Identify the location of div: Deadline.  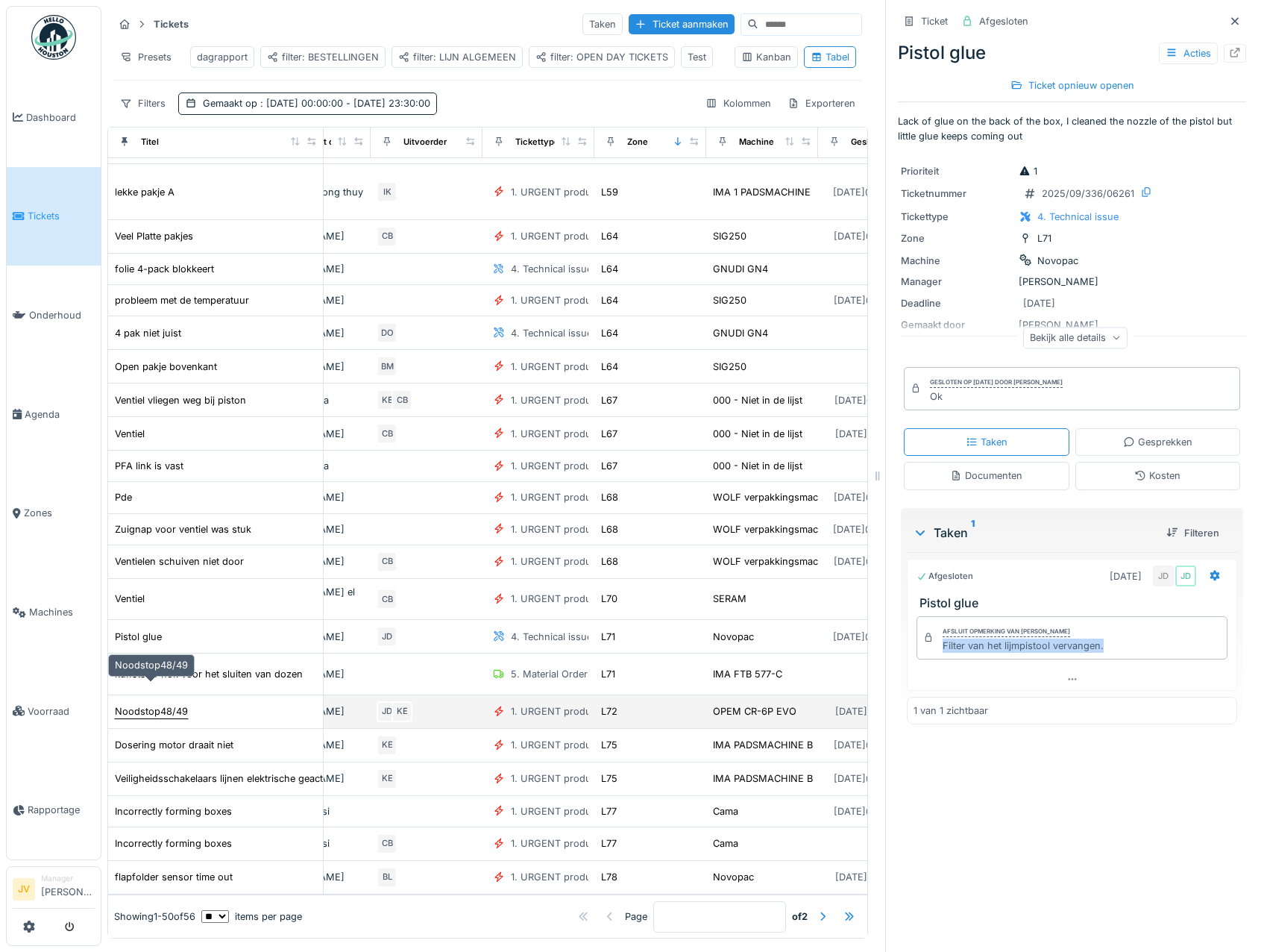
(956, 303).